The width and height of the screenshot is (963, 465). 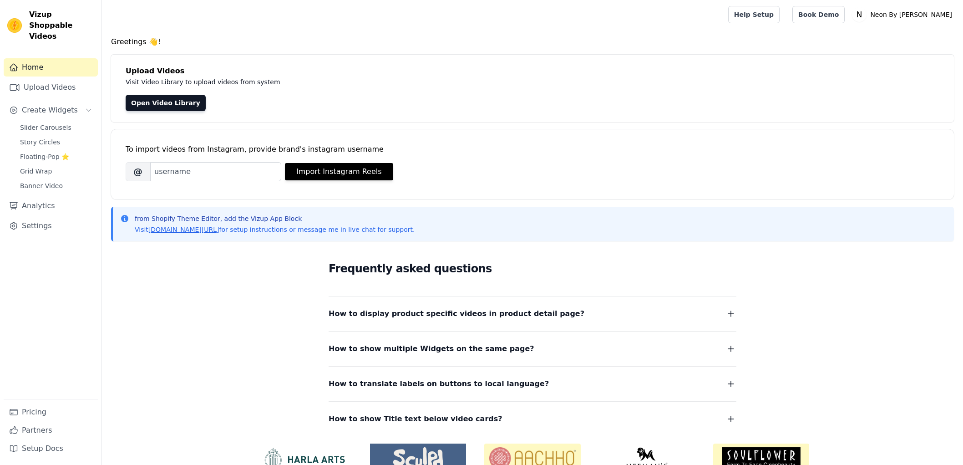 What do you see at coordinates (532, 42) in the screenshot?
I see `h4: Greetings 👋!` at bounding box center [532, 42].